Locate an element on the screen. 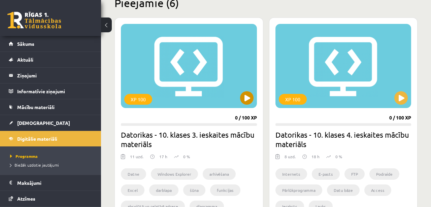 This screenshot has width=431, height=207. a: Programma is located at coordinates (52, 156).